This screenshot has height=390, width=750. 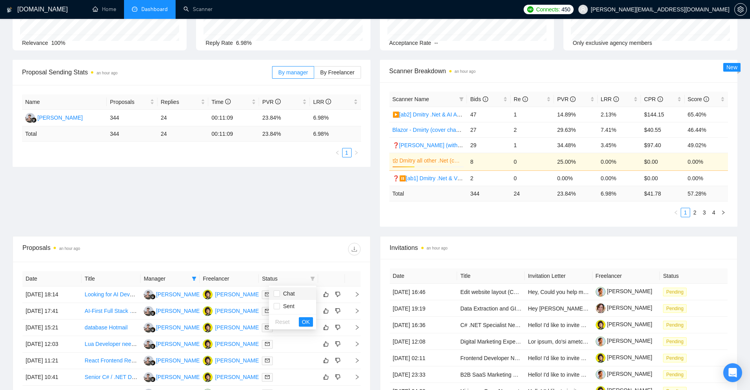 I want to click on li: Next Page, so click(x=723, y=213).